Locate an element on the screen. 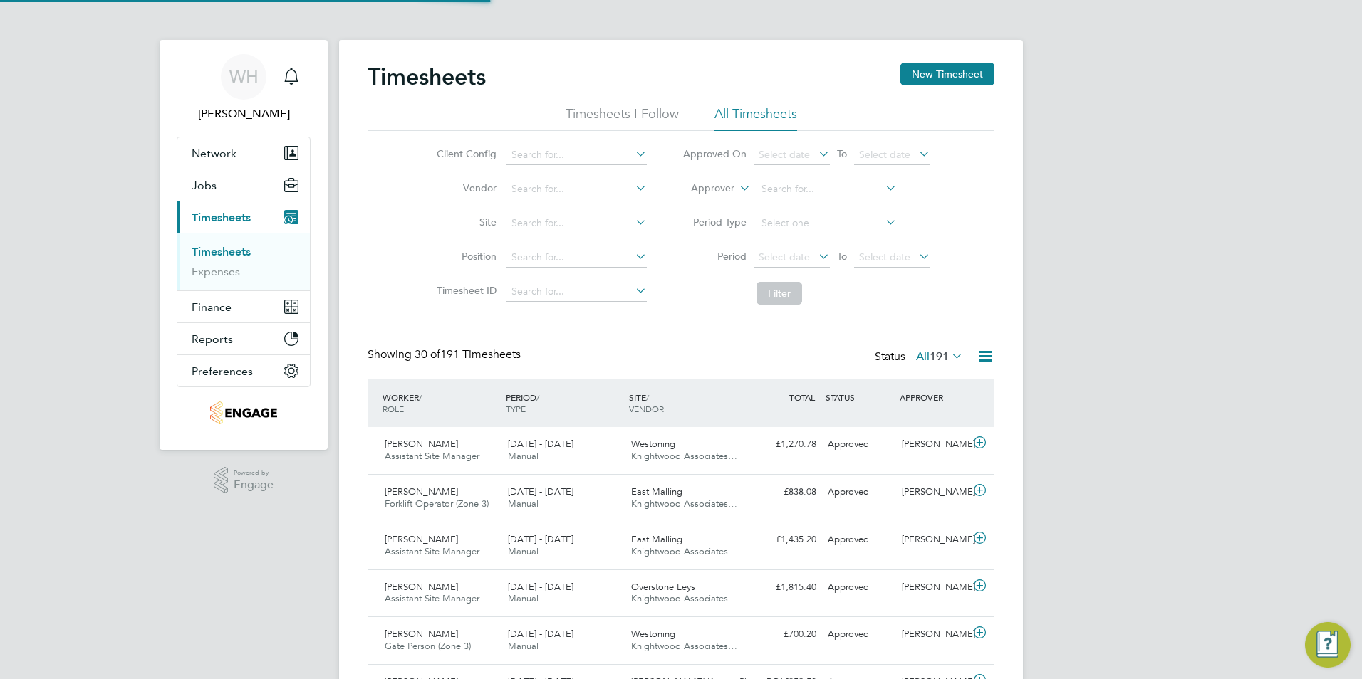  div: STATUS is located at coordinates (859, 397).